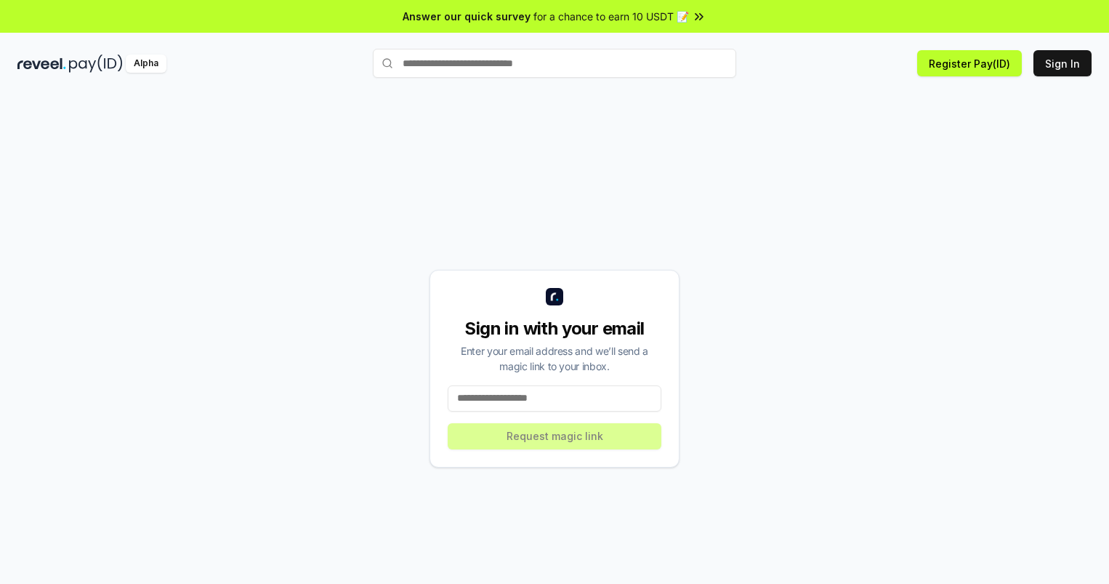  What do you see at coordinates (41, 63) in the screenshot?
I see `img: reveel_dark` at bounding box center [41, 63].